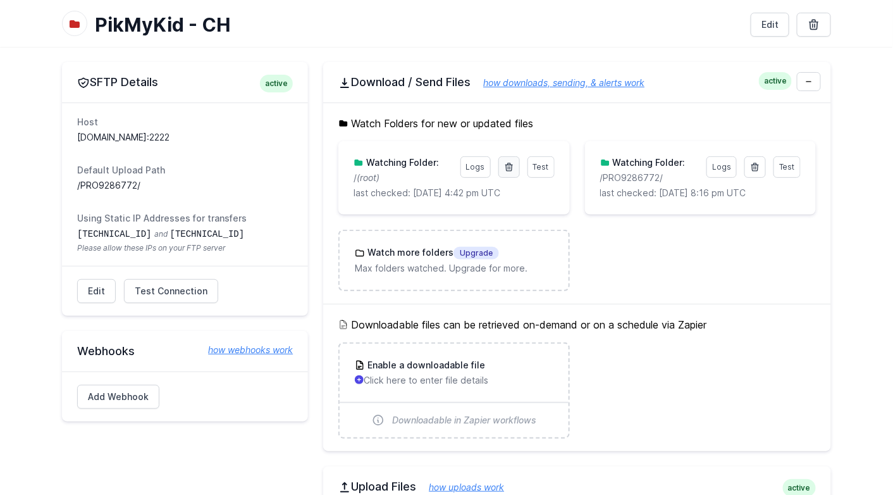 The height and width of the screenshot is (495, 893). I want to click on h2: Webhooks, so click(185, 351).